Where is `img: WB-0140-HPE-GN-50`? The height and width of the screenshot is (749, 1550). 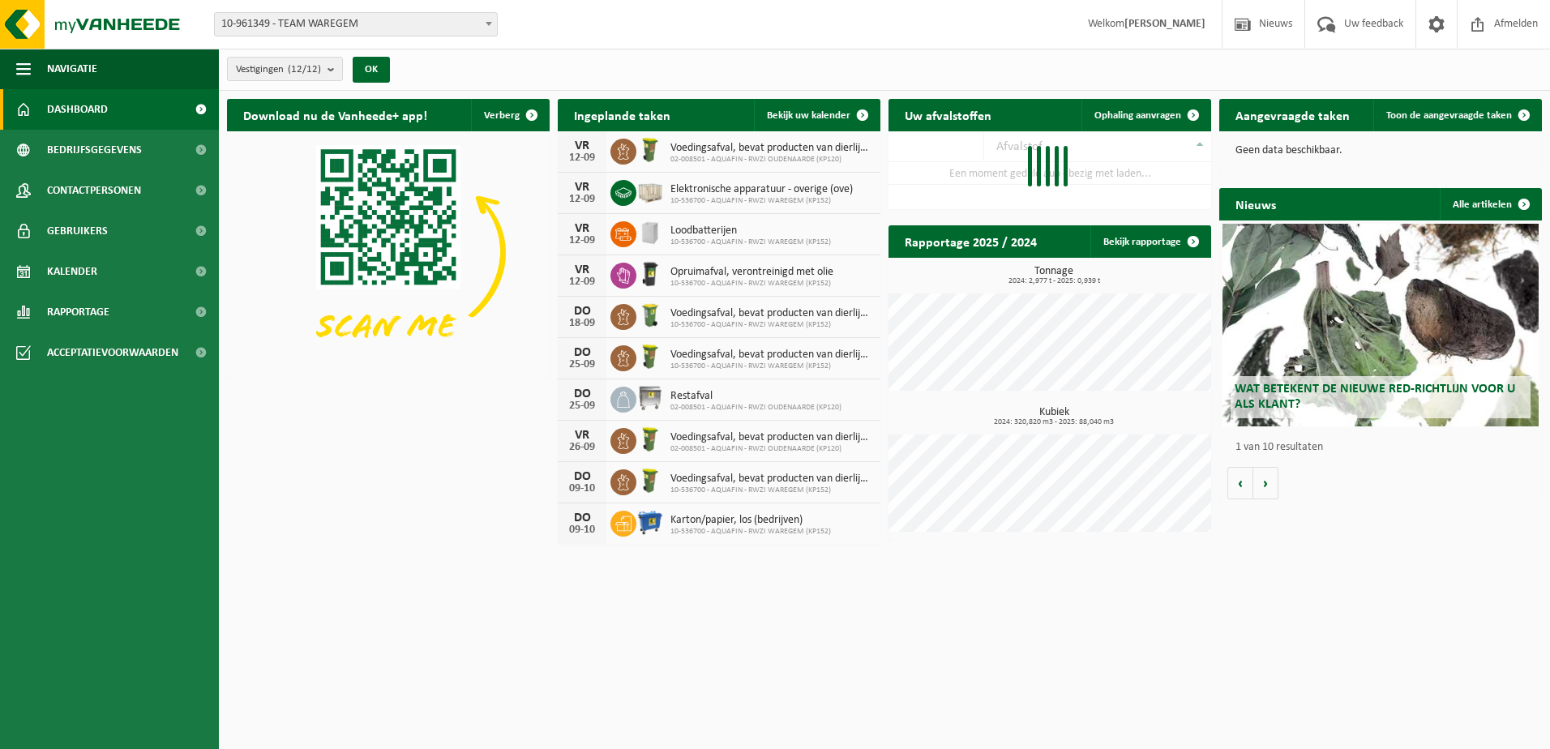 img: WB-0140-HPE-GN-50 is located at coordinates (650, 315).